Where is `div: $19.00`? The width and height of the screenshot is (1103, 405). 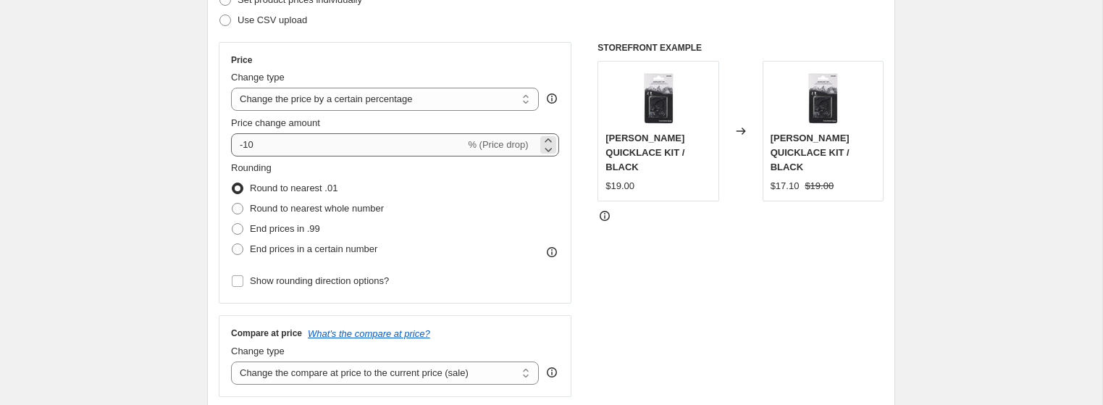 div: $19.00 is located at coordinates (620, 186).